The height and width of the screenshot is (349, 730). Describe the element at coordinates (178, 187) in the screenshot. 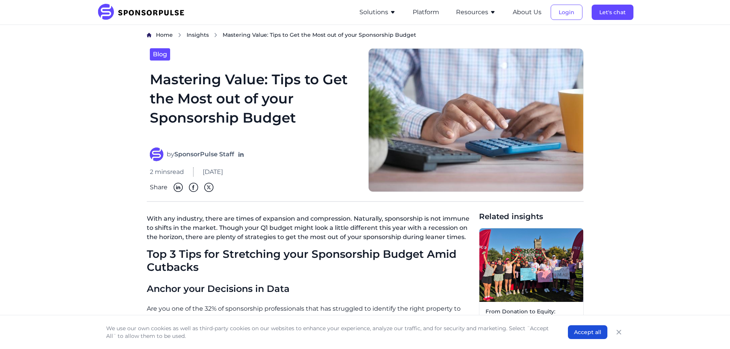

I see `img: Linkedin` at that location.